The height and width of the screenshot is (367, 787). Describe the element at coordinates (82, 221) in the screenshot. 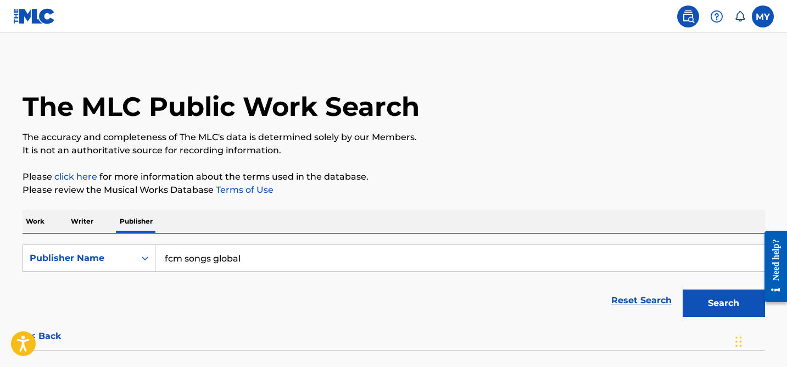

I see `p: Writer` at that location.